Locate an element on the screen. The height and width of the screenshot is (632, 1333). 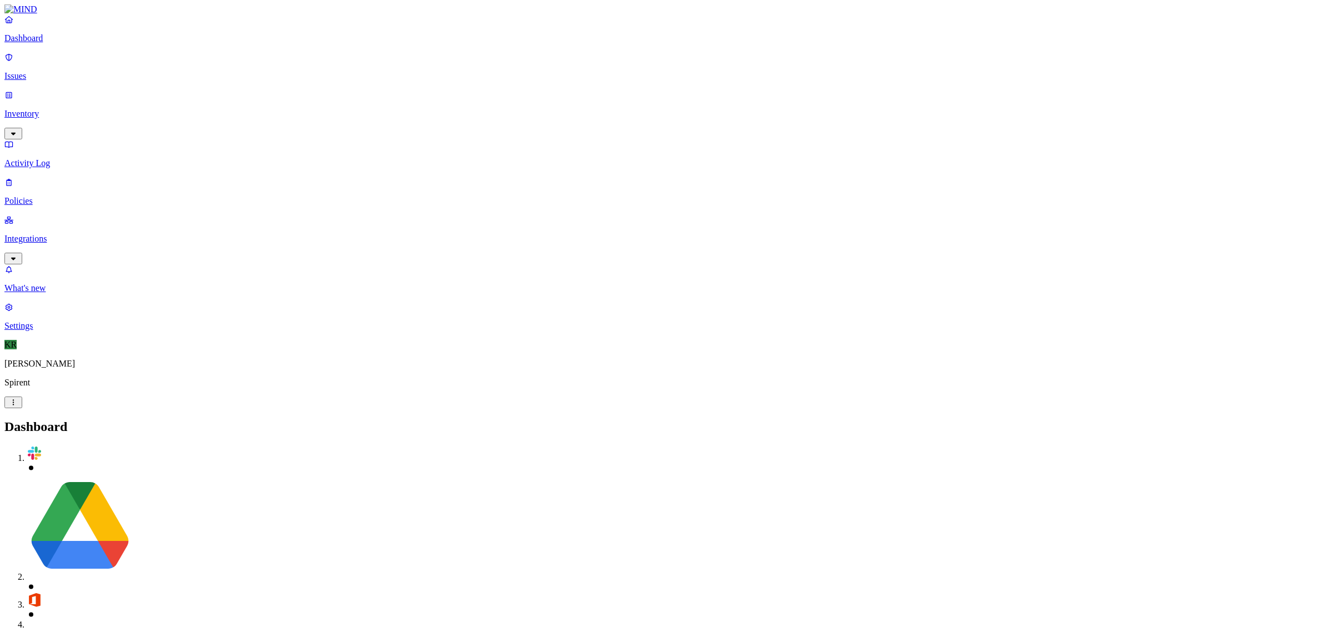
p: Policies is located at coordinates (666, 201).